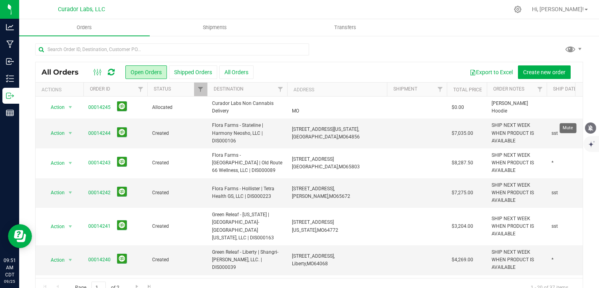 The image size is (599, 288). Describe the element at coordinates (299, 264) in the screenshot. I see `span: Liberty,` at that location.